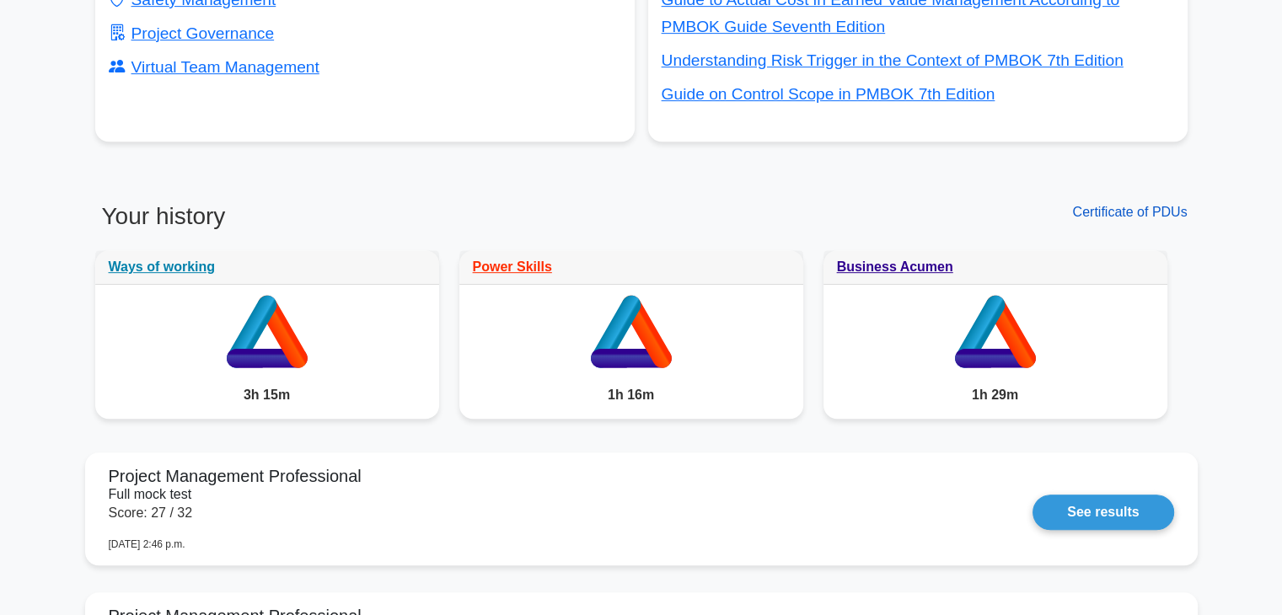 This screenshot has height=615, width=1282. I want to click on a: Business Acumen, so click(895, 266).